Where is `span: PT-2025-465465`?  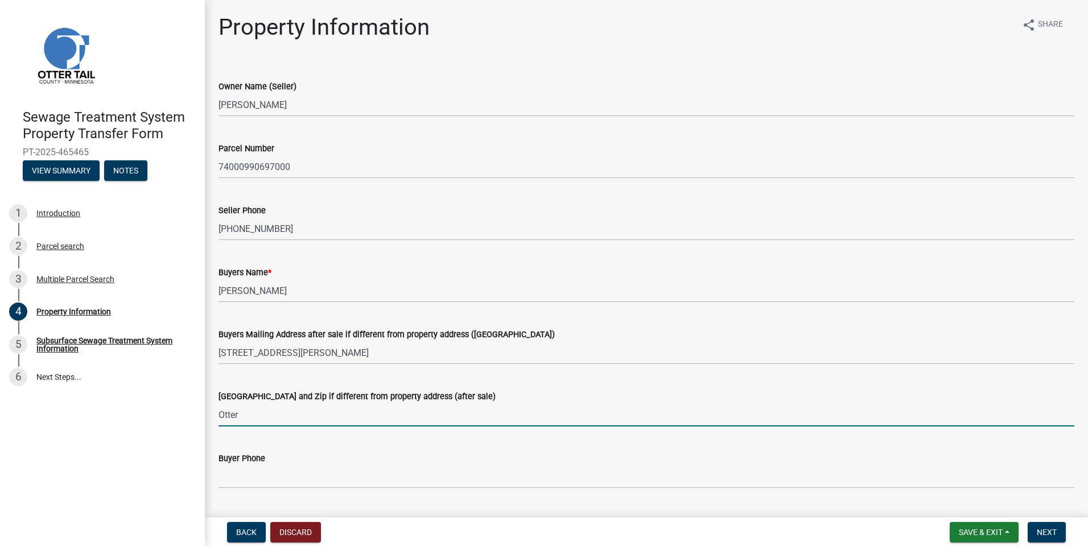
span: PT-2025-465465 is located at coordinates (102, 152).